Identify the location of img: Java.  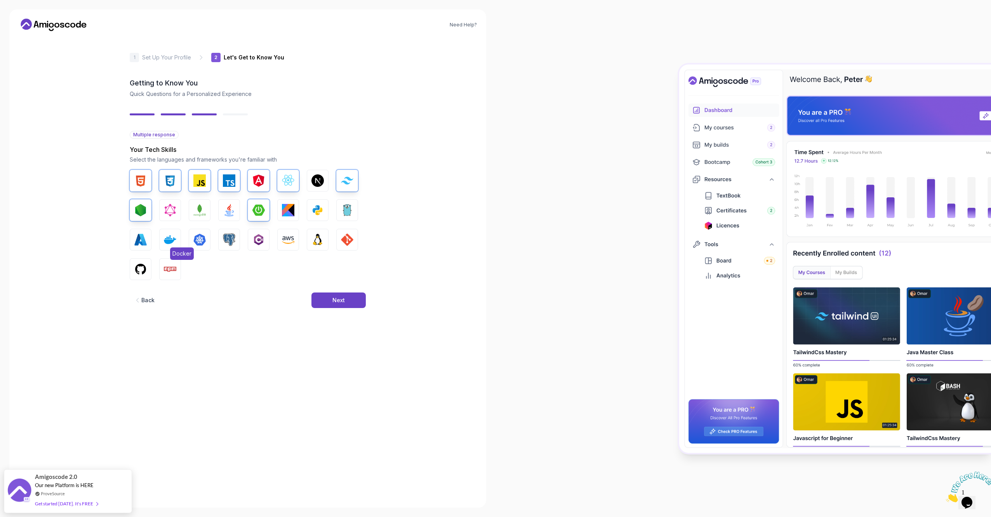
(229, 210).